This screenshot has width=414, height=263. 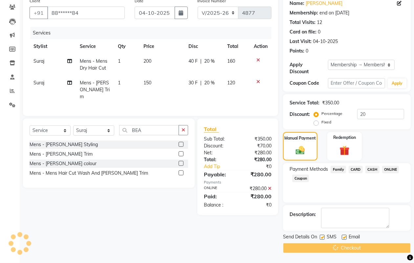 I want to click on div: 12, so click(x=320, y=22).